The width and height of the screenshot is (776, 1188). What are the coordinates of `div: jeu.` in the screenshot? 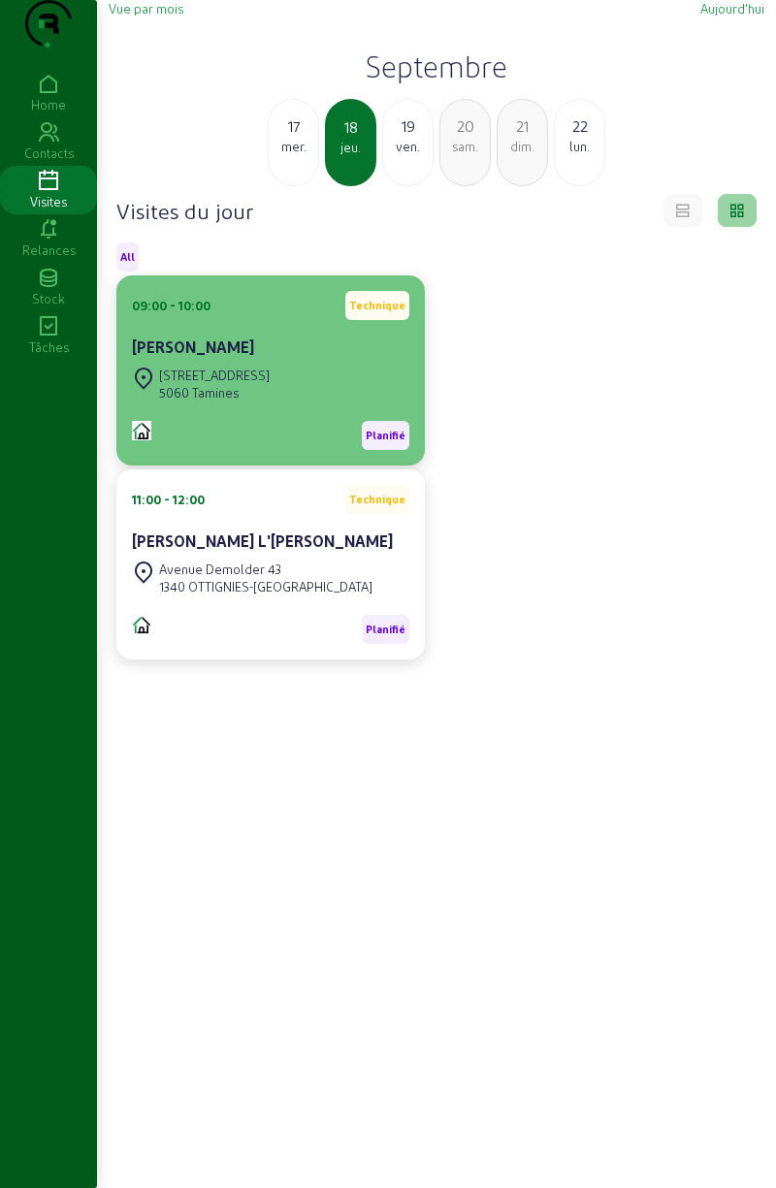 It's located at (350, 147).